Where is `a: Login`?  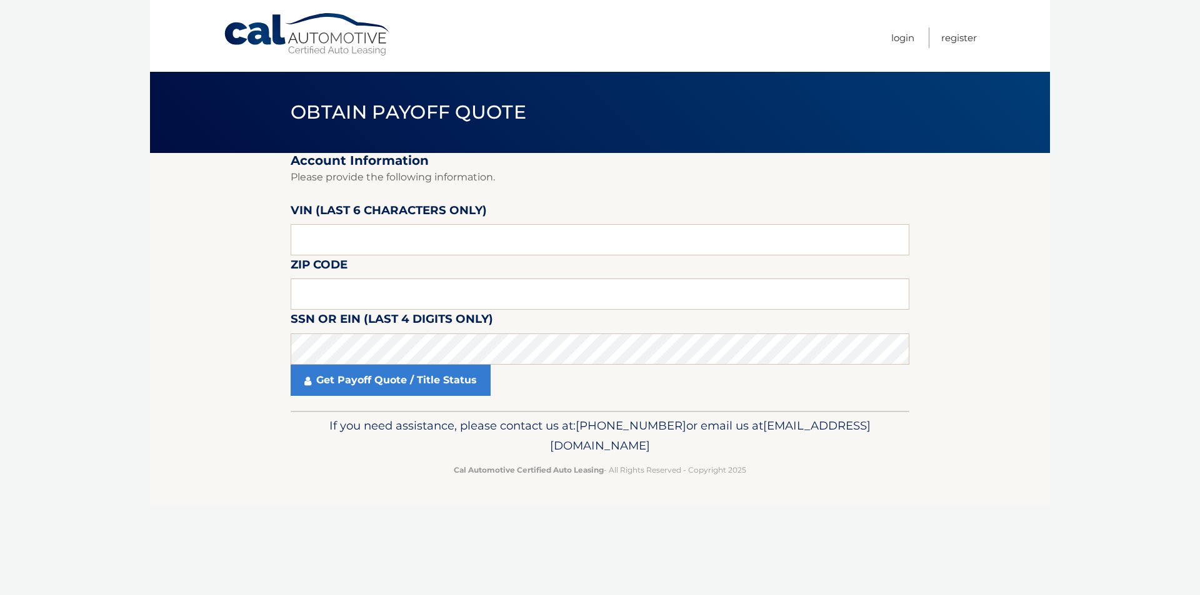 a: Login is located at coordinates (902, 37).